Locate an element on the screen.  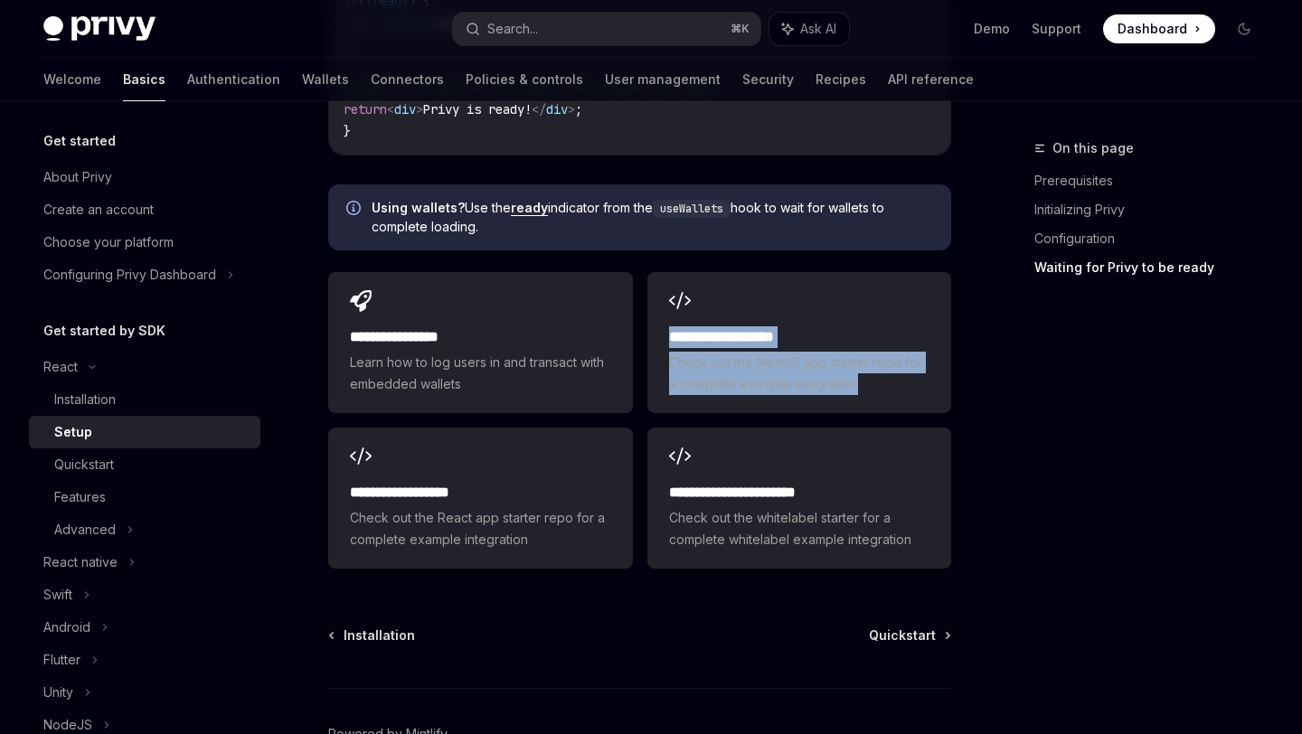
div: Quickstart is located at coordinates (84, 465).